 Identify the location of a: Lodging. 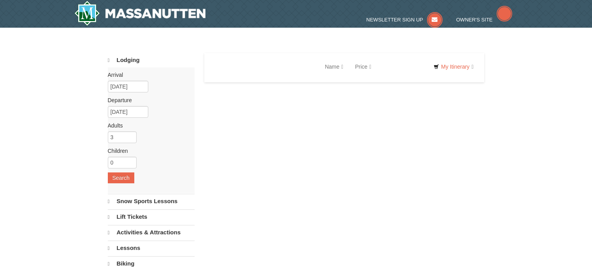
(151, 60).